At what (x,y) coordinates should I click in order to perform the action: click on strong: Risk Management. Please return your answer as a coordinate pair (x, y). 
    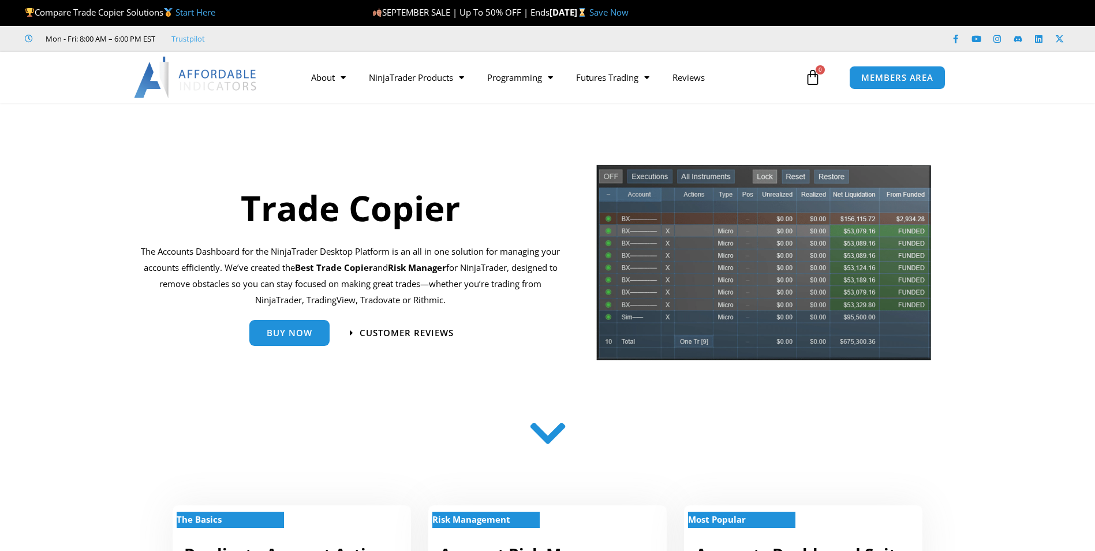
    Looking at the image, I should click on (471, 519).